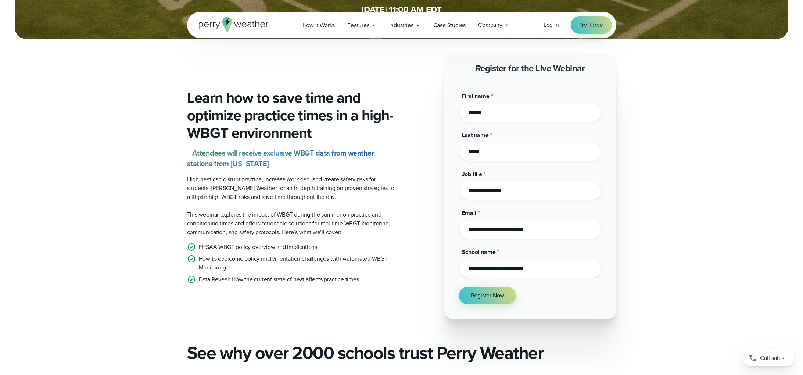 The width and height of the screenshot is (803, 375). Describe the element at coordinates (358, 25) in the screenshot. I see `span: Features` at that location.